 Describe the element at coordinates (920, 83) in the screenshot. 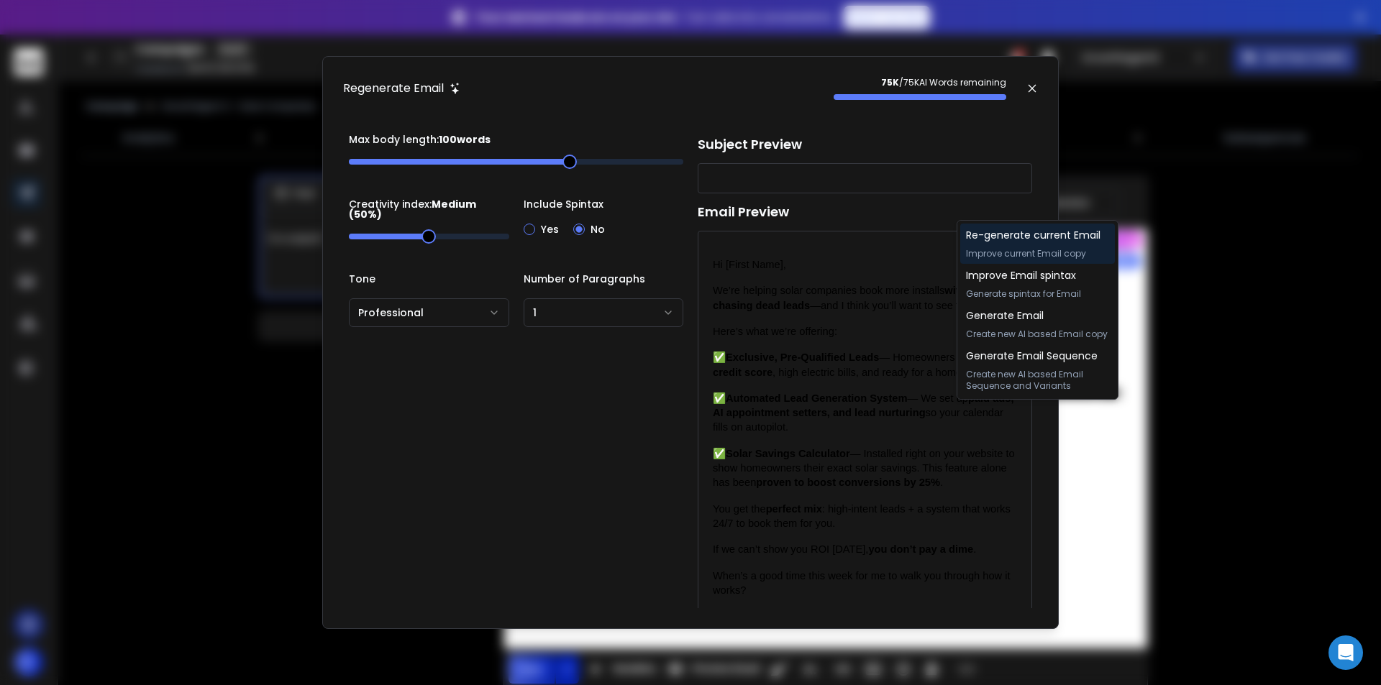

I see `p: / 75K AI Words remaining` at that location.